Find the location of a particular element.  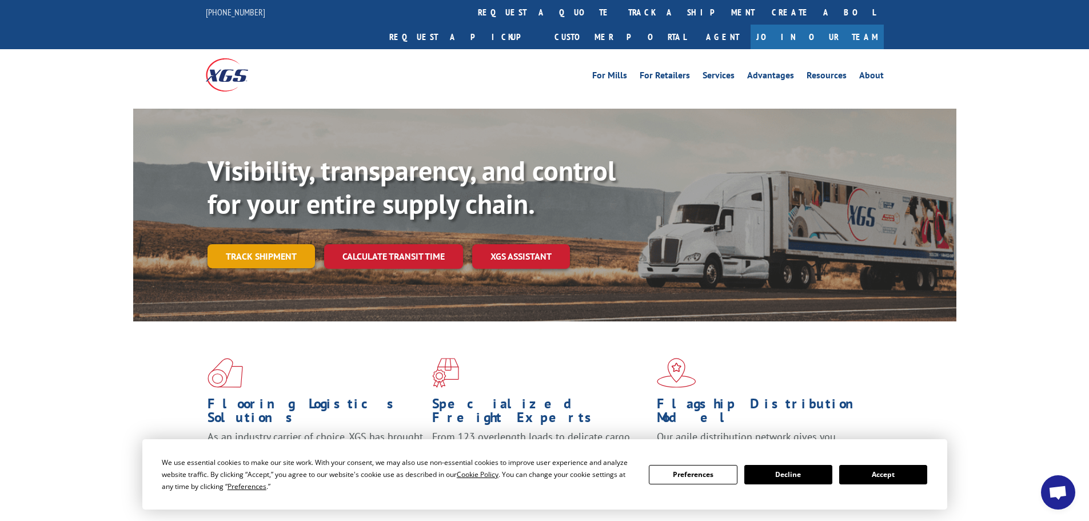

a: Agent is located at coordinates (722, 37).